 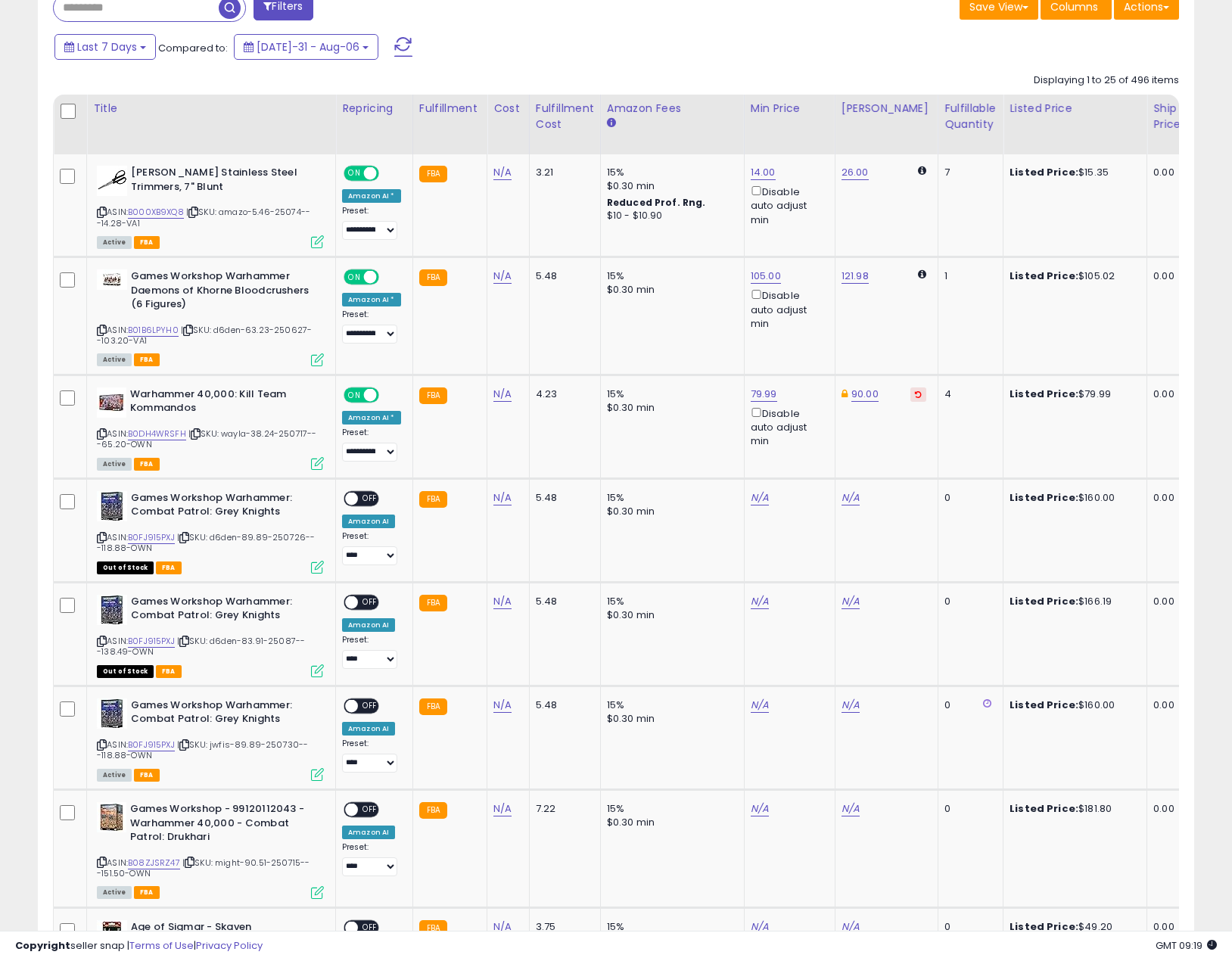 I want to click on span: | SKU: d6den-83.91-25087---138.49-OWN, so click(x=200, y=647).